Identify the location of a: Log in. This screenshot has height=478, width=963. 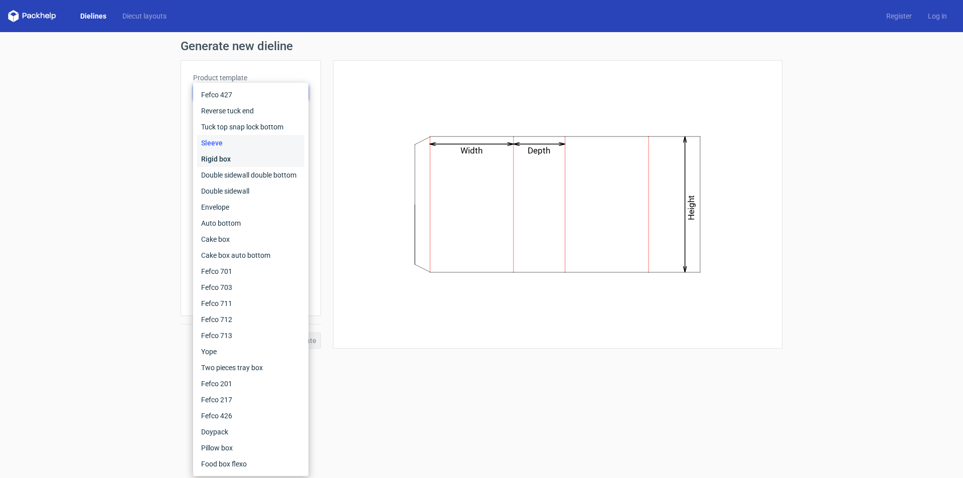
(937, 16).